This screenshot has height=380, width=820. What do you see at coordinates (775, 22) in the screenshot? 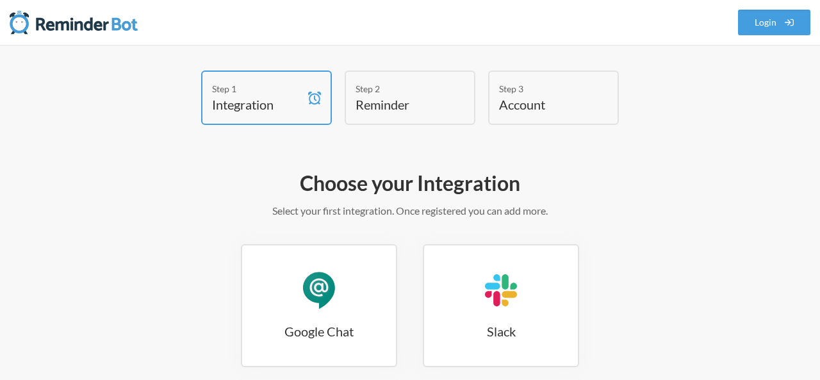
I see `a: Login` at bounding box center [775, 22].